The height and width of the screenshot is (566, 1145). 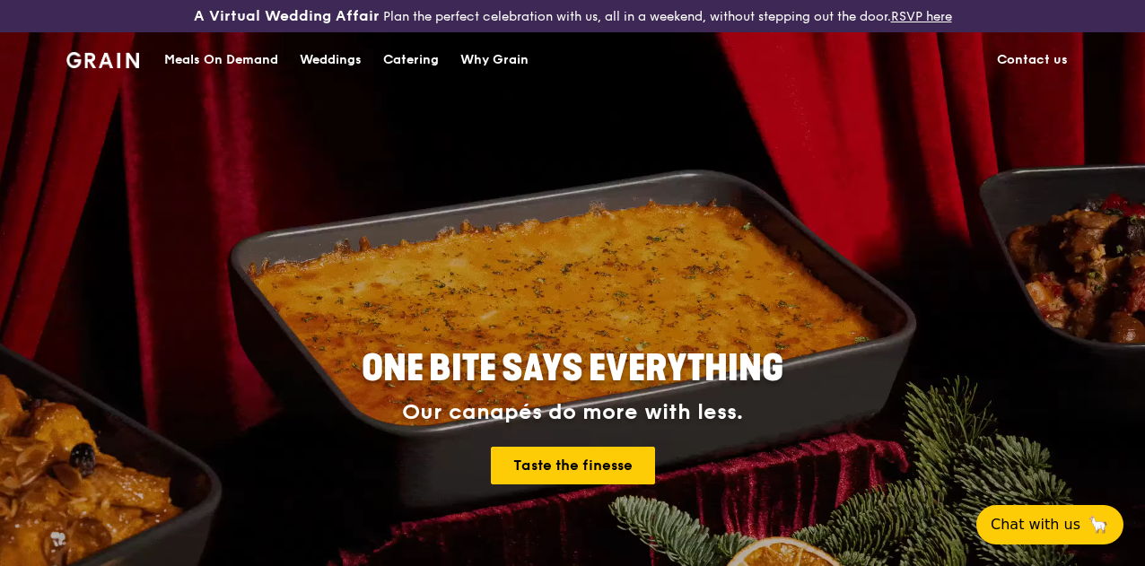 What do you see at coordinates (221, 60) in the screenshot?
I see `div: Meals On Demand` at bounding box center [221, 60].